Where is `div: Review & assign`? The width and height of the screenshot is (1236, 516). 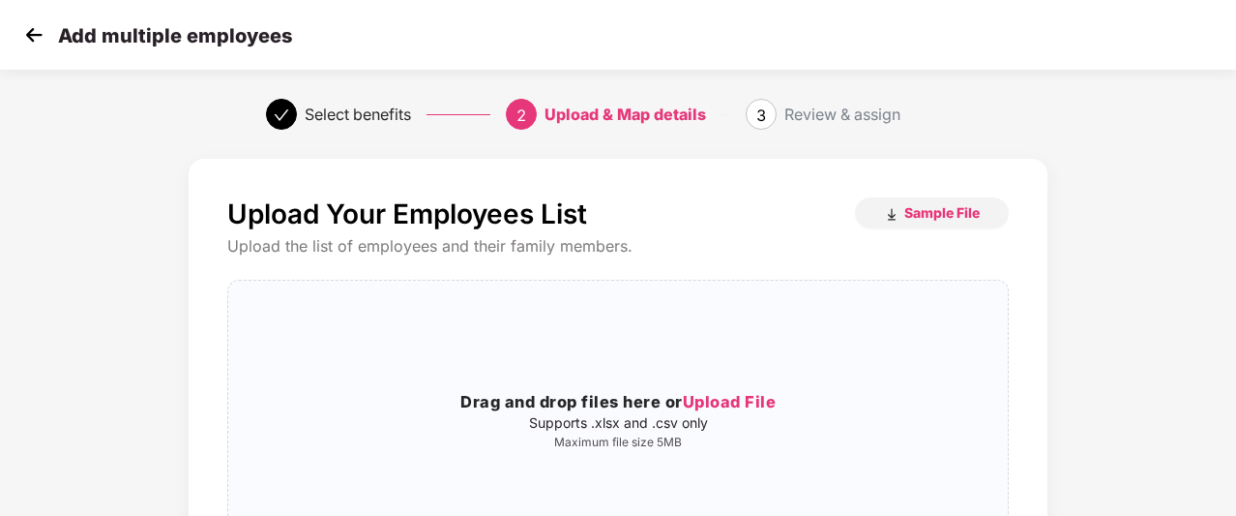
div: Review & assign is located at coordinates (843, 114).